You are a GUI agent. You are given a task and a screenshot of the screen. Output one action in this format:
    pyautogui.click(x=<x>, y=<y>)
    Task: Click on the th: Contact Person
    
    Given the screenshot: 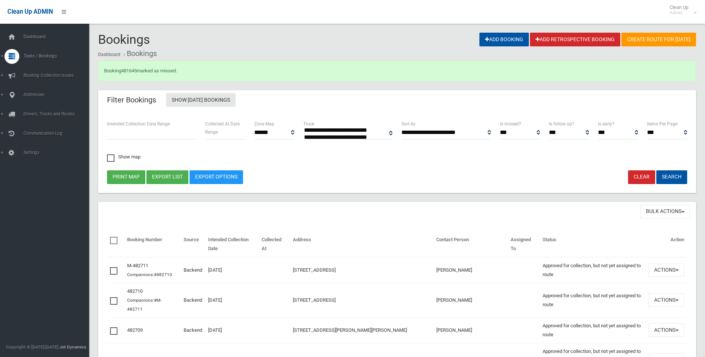 What is the action you would take?
    pyautogui.click(x=470, y=244)
    